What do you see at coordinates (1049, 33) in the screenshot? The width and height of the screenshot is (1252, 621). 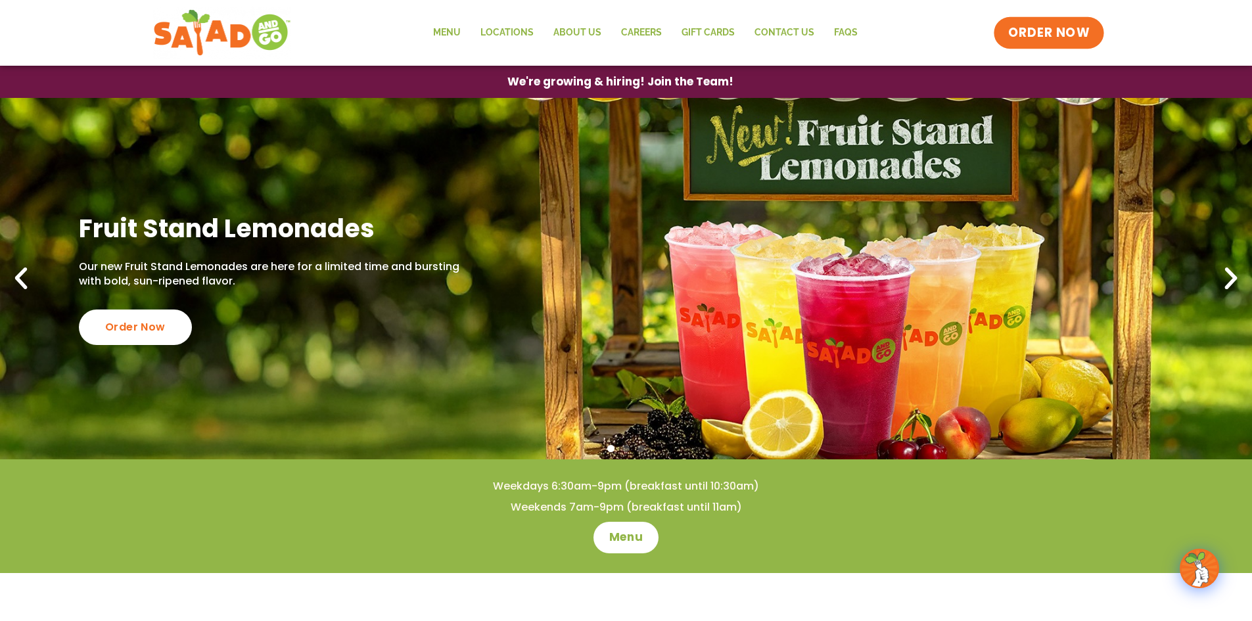 I see `span: ORDER NOW` at bounding box center [1049, 33].